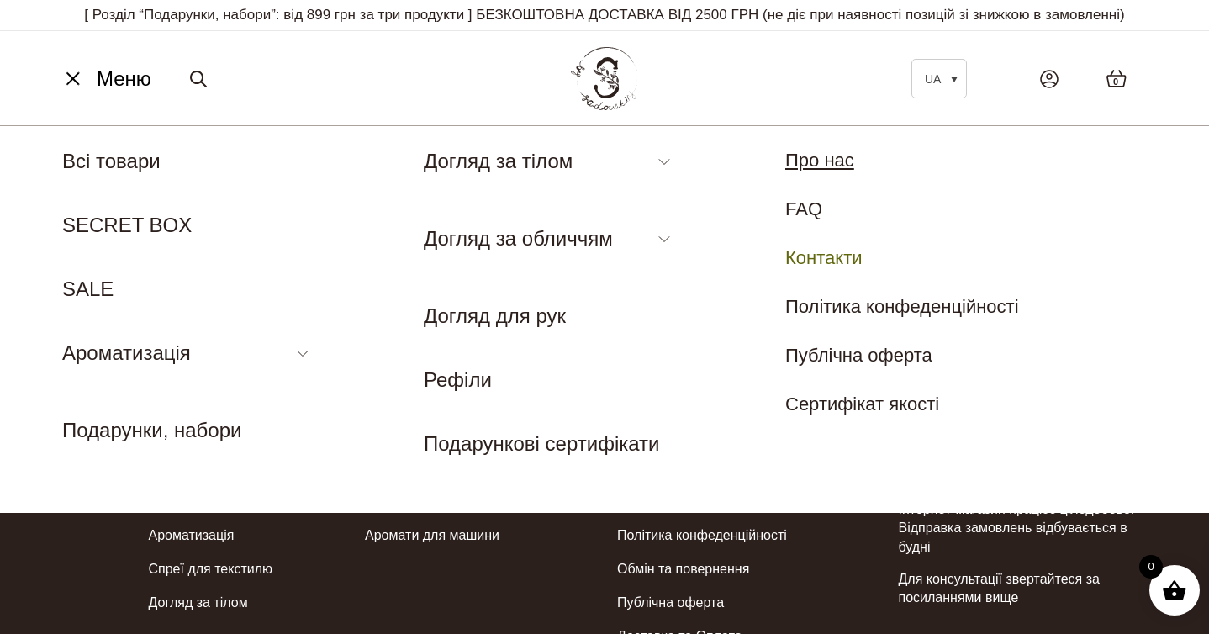 Image resolution: width=1209 pixels, height=634 pixels. What do you see at coordinates (151, 430) in the screenshot?
I see `a: Подарунки, набори` at bounding box center [151, 430].